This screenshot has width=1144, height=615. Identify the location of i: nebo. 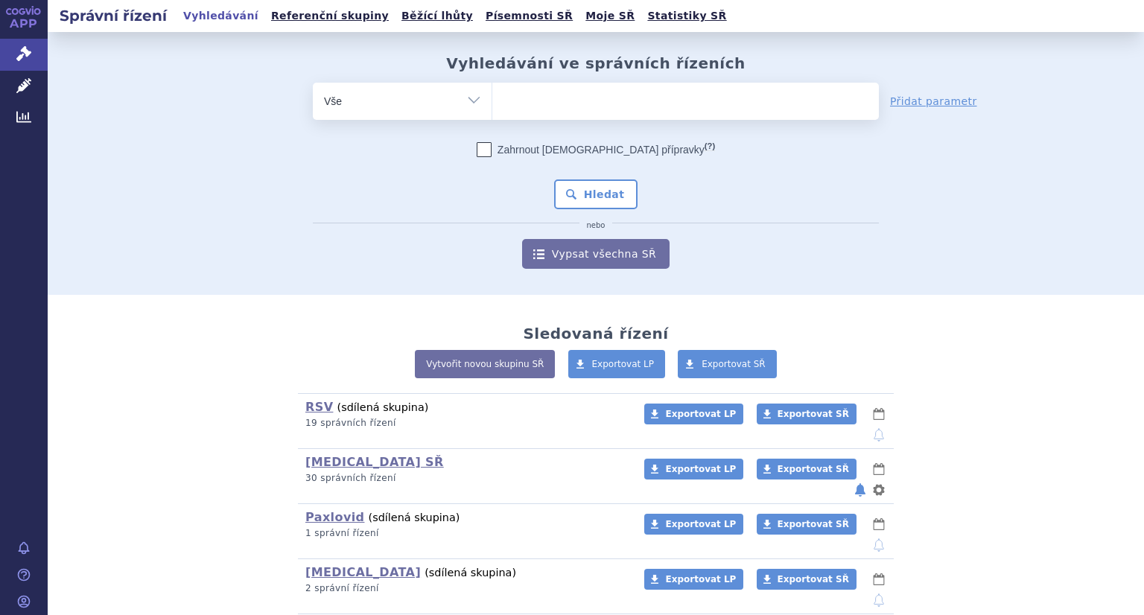
(596, 226).